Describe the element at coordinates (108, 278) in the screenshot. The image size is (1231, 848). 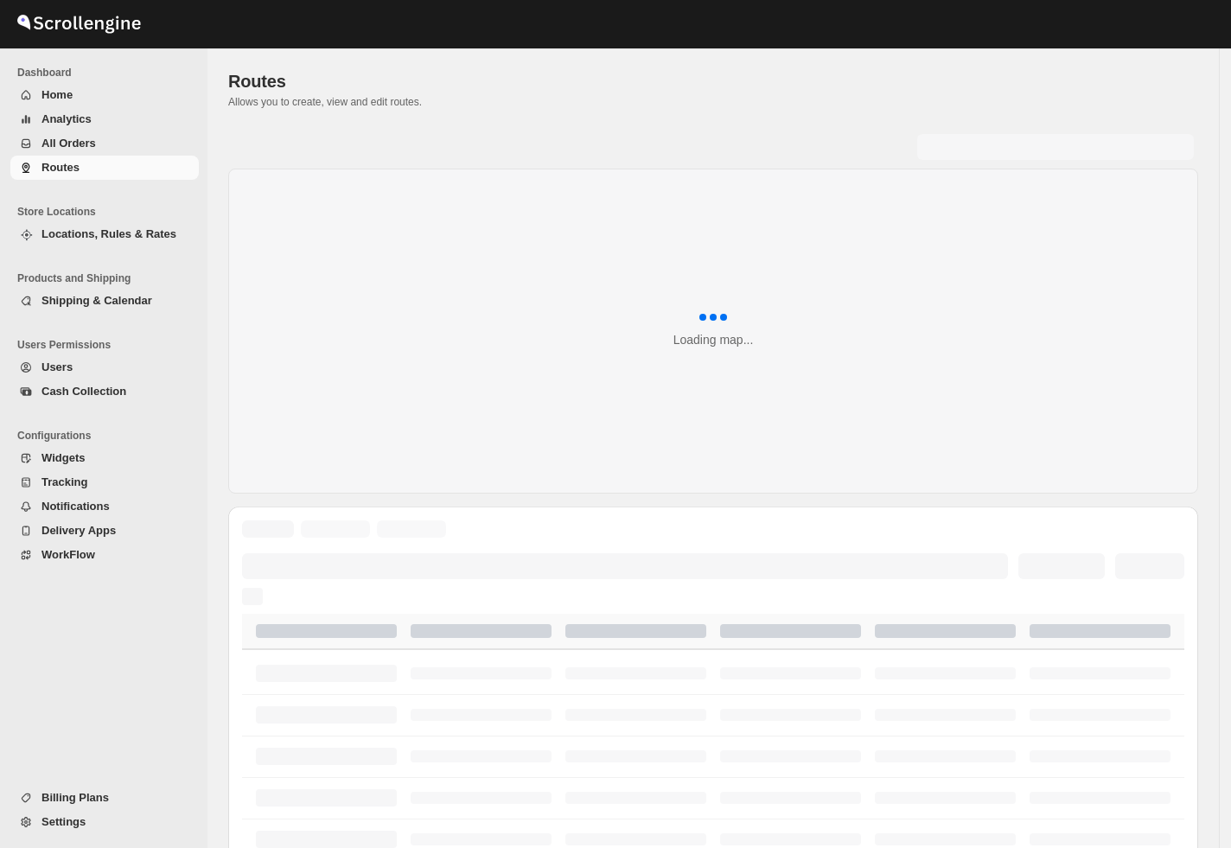
I see `span: Products and Shipping` at that location.